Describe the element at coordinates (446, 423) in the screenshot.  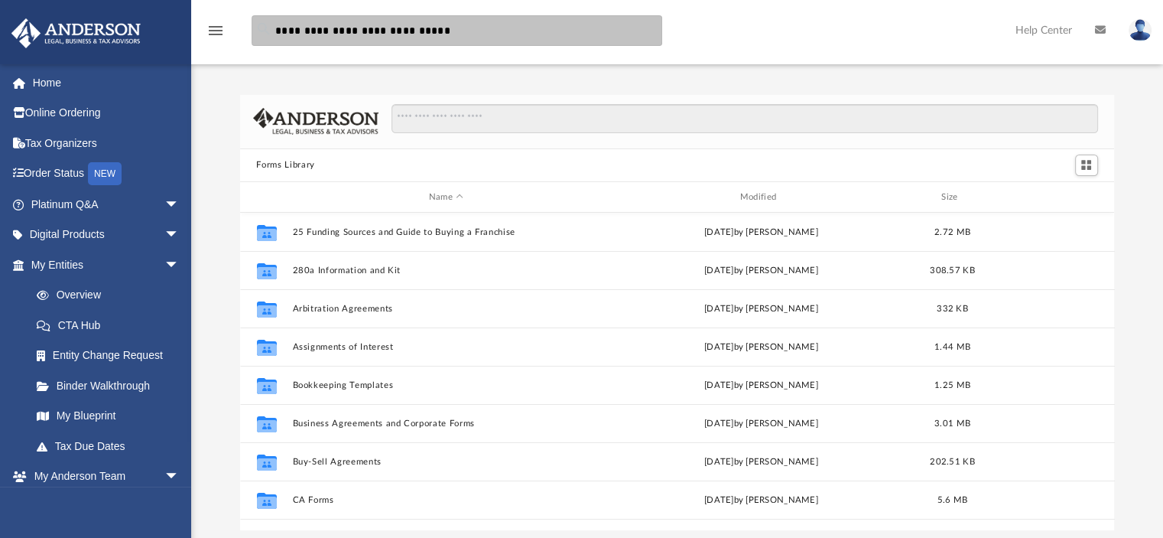
I see `button: Business Agreements and Corporate Forms` at that location.